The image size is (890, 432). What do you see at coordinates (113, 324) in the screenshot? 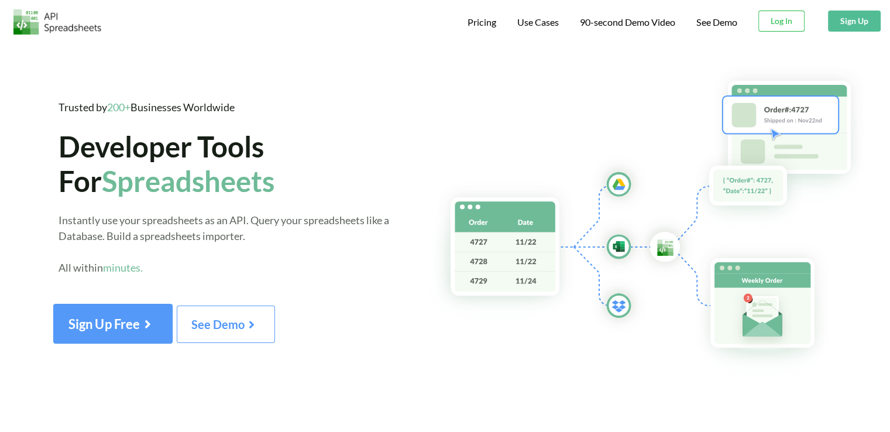
I see `button: Sign Up Free` at bounding box center [113, 324].